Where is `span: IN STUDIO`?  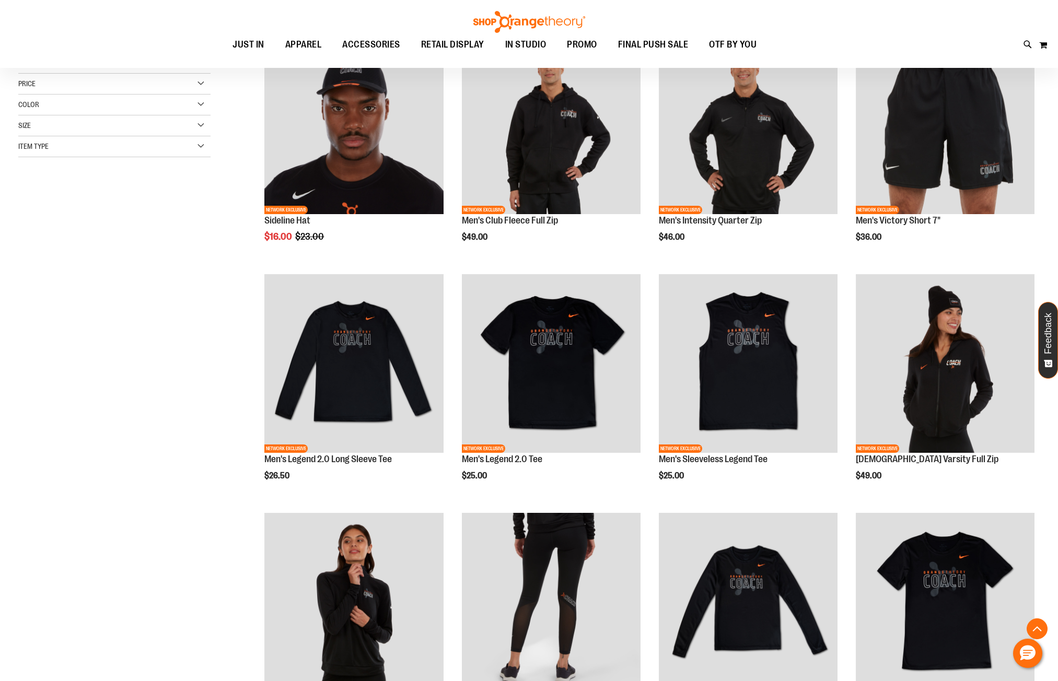
span: IN STUDIO is located at coordinates (526, 44).